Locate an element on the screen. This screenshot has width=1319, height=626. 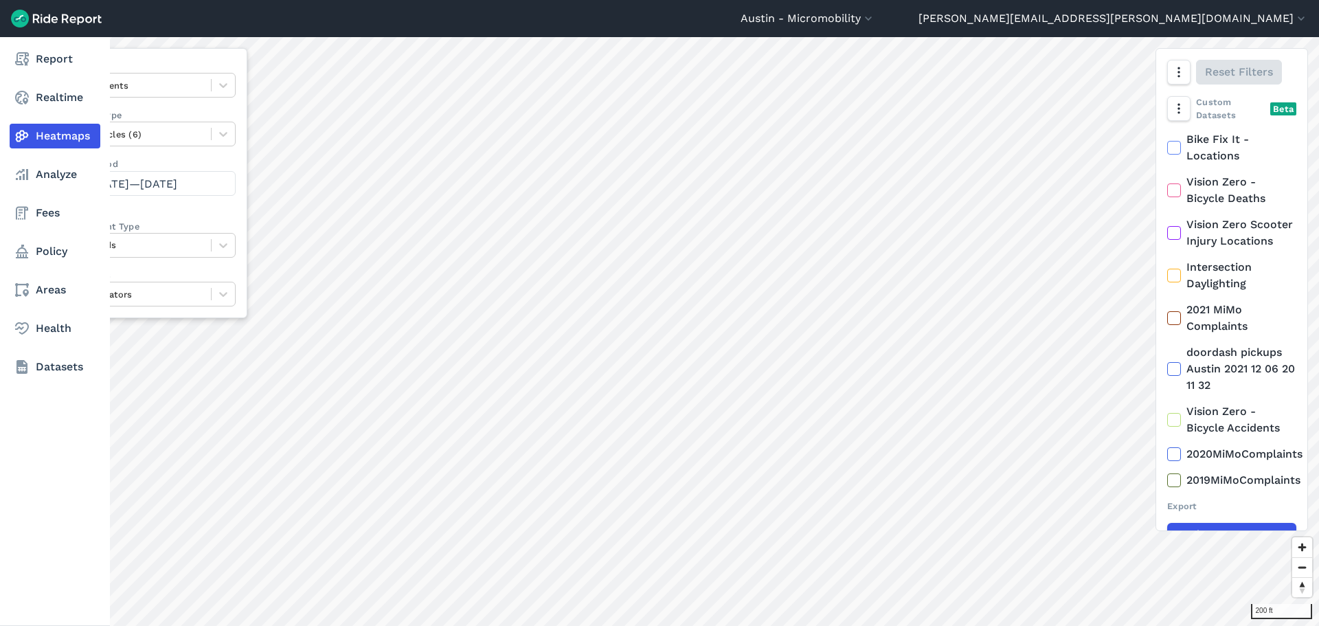
label: Intersection Daylighting is located at coordinates (1232, 275).